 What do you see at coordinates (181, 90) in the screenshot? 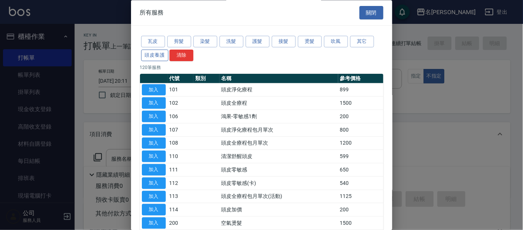
I see `td: 101` at bounding box center [181, 90].